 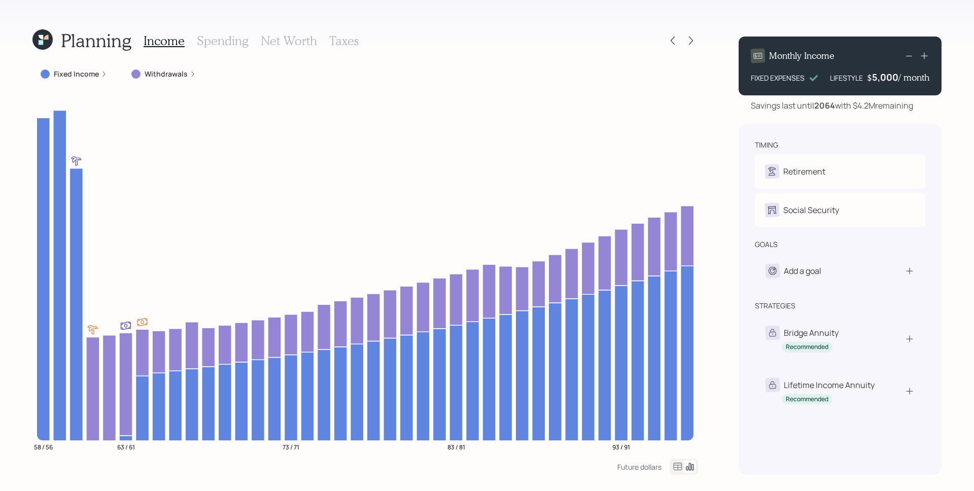 I want to click on tspan: 63 / 61, so click(x=126, y=446).